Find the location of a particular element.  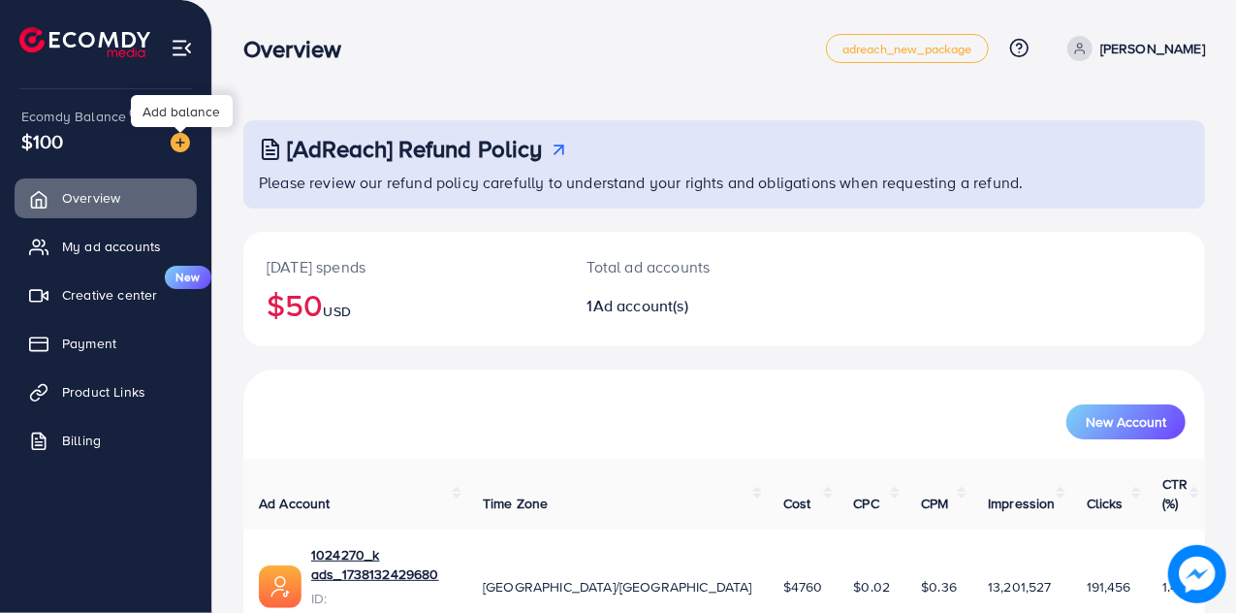

span: Overview is located at coordinates (91, 198).